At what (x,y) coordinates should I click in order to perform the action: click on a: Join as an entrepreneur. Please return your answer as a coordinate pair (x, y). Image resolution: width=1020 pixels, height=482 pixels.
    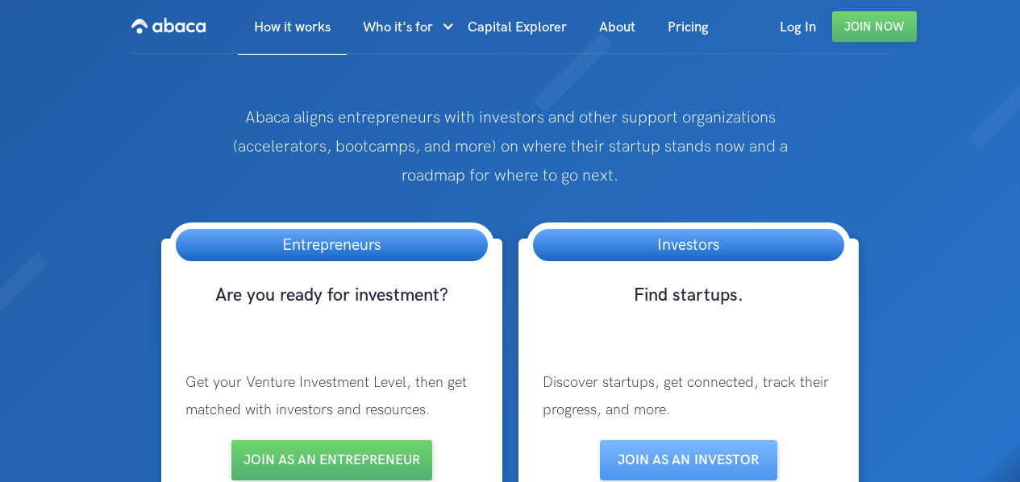
    Looking at the image, I should click on (331, 460).